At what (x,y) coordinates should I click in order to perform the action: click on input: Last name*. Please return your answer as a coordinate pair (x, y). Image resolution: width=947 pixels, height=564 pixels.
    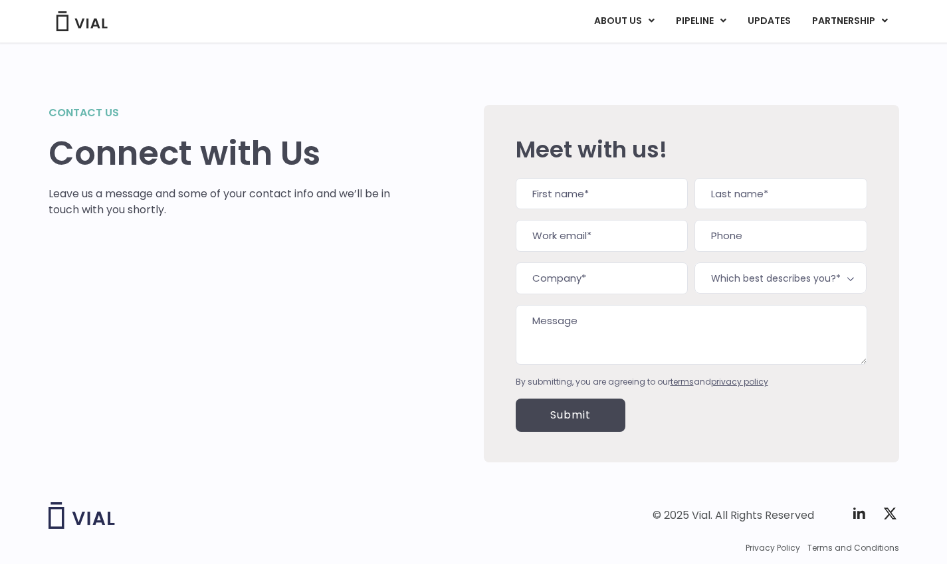
    Looking at the image, I should click on (780, 194).